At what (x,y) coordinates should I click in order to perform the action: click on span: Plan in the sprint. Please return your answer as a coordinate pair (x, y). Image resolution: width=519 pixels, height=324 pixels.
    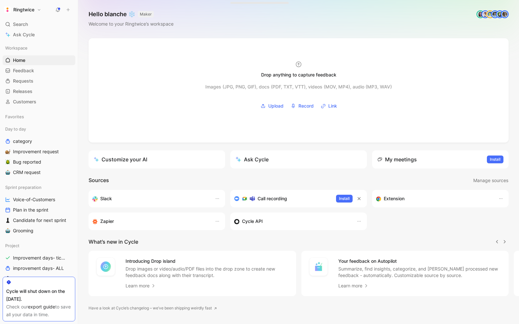
    Looking at the image, I should click on (30, 210).